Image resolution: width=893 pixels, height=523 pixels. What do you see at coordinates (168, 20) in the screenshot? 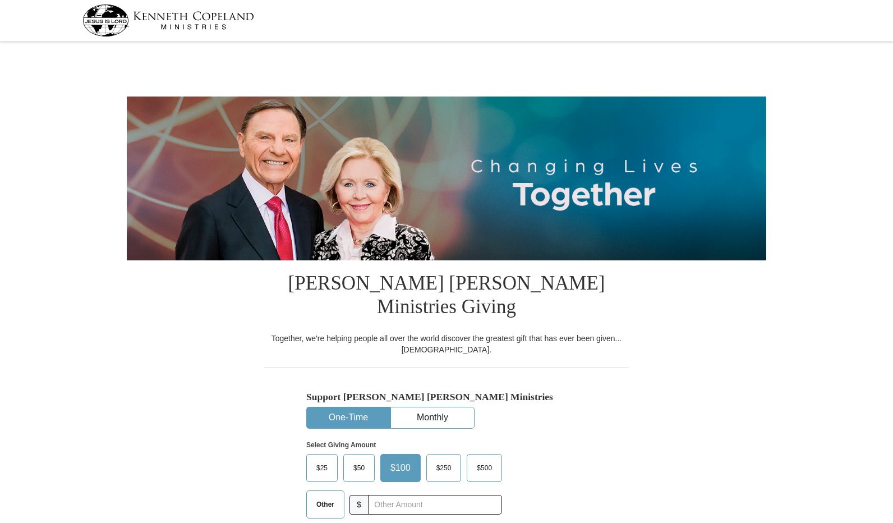
I see `img: kcm-header-logo.svg` at bounding box center [168, 20].